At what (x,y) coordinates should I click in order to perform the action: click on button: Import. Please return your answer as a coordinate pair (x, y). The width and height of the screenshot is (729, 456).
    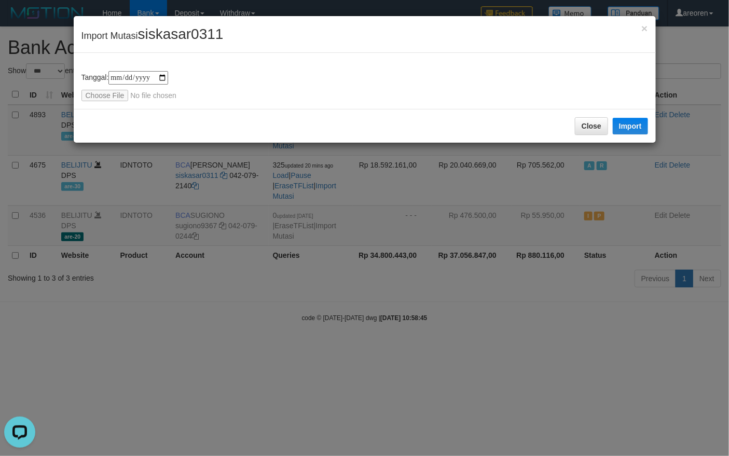
    Looking at the image, I should click on (630, 126).